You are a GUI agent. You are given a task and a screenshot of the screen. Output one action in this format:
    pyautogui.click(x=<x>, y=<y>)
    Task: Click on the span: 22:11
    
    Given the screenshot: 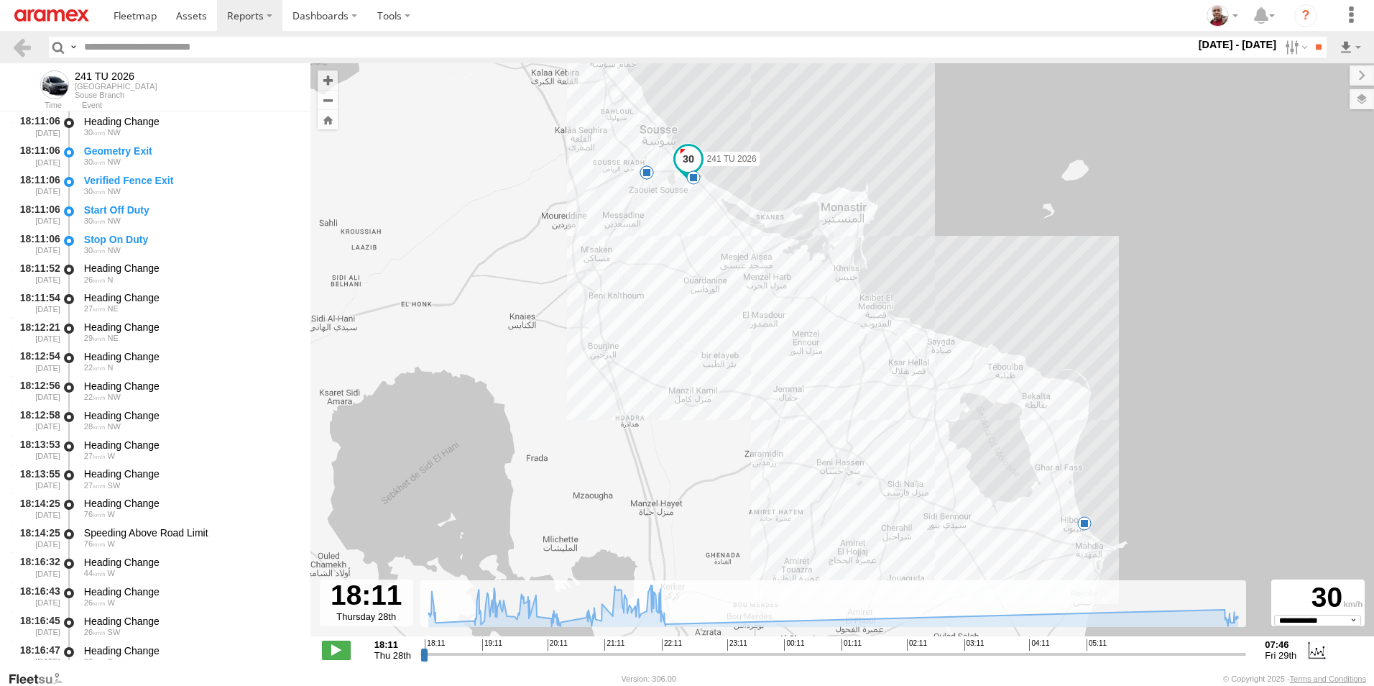 What is the action you would take?
    pyautogui.click(x=672, y=645)
    